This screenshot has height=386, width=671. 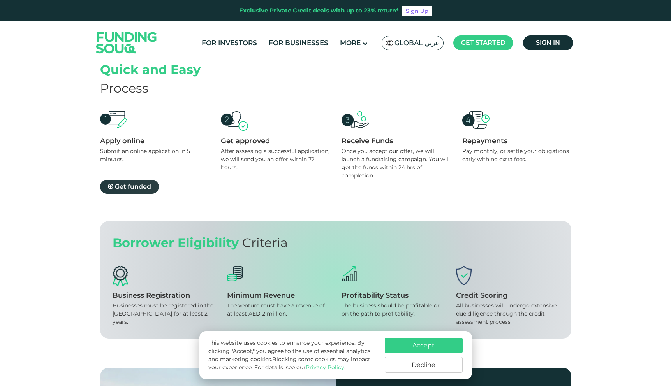 I want to click on a: Get funded, so click(x=129, y=187).